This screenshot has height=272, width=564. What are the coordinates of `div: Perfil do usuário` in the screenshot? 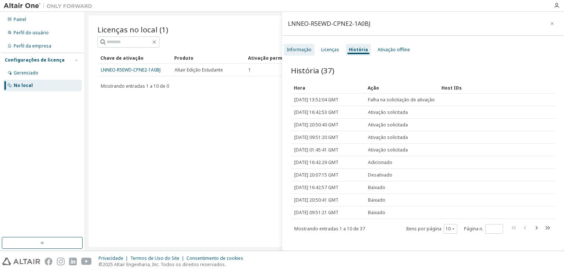 It's located at (31, 33).